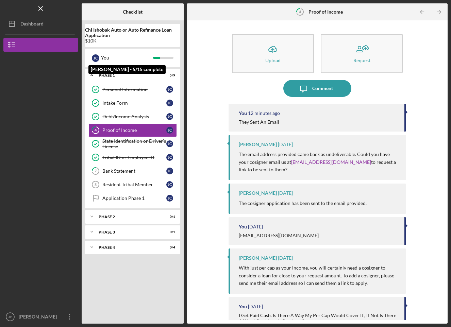  What do you see at coordinates (259, 122) in the screenshot?
I see `div: They Sent An Email` at bounding box center [259, 122].